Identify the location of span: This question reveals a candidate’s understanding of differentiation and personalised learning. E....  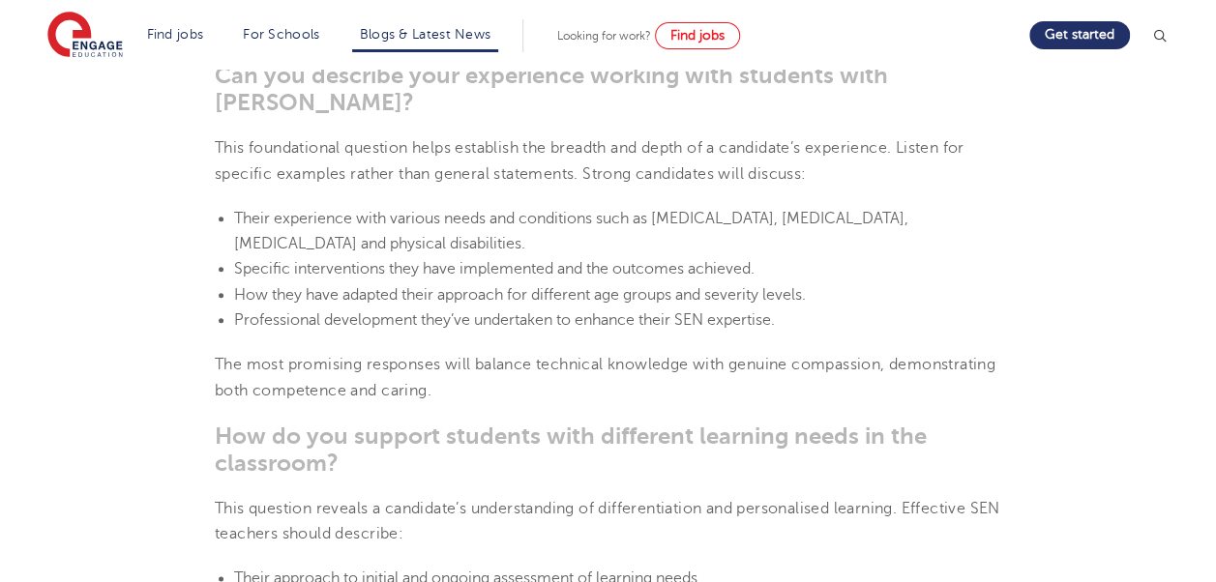
(607, 521).